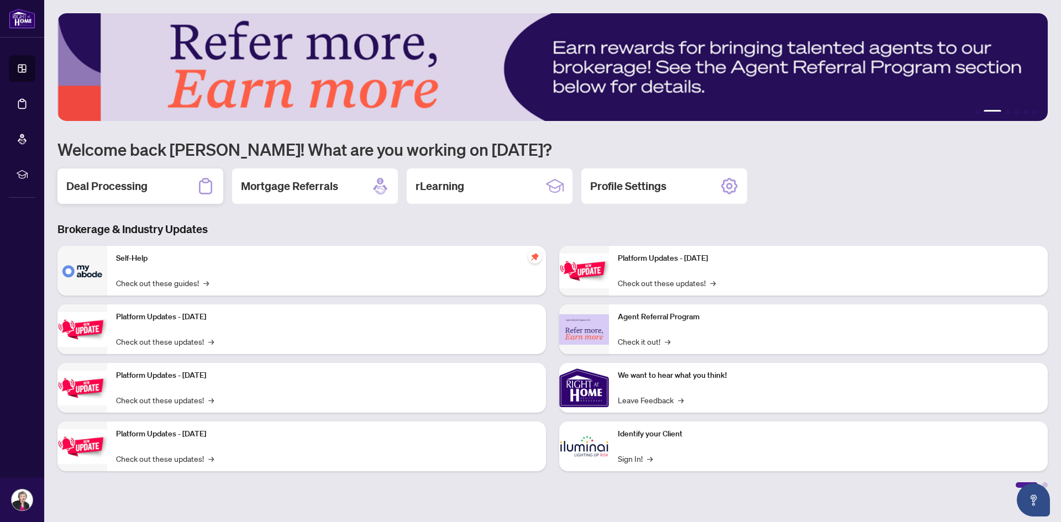 The image size is (1061, 522). I want to click on h2: Mortgage Referrals, so click(289, 186).